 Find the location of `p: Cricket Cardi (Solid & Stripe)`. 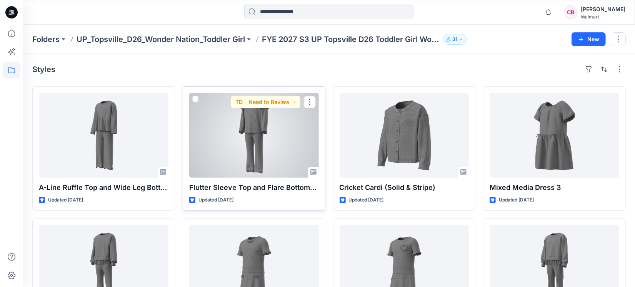

p: Cricket Cardi (Solid & Stripe) is located at coordinates (404, 187).